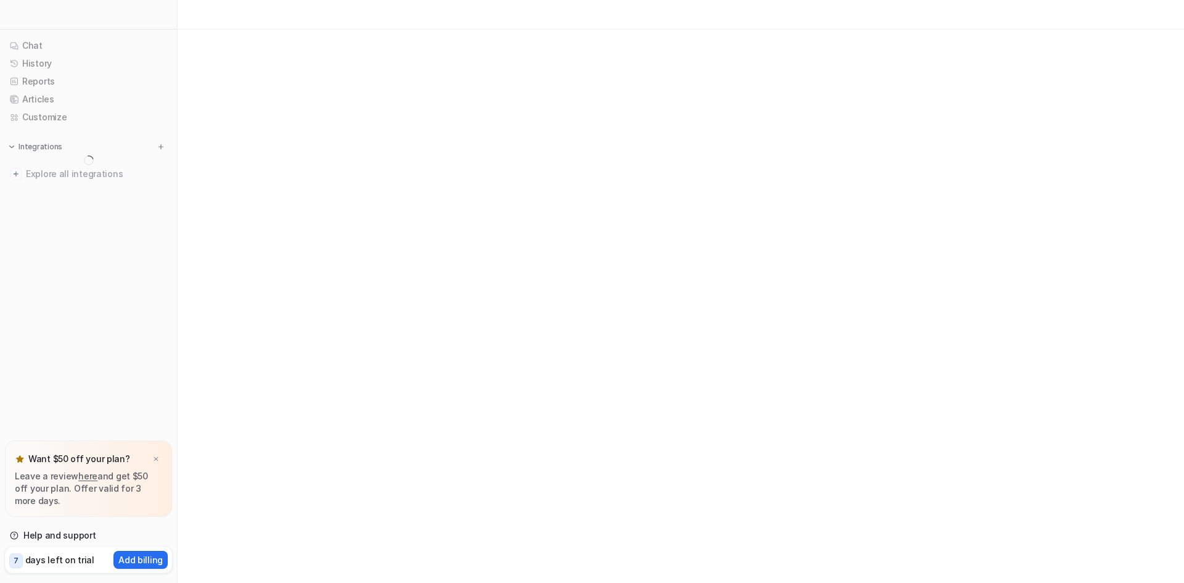  I want to click on a: History, so click(88, 64).